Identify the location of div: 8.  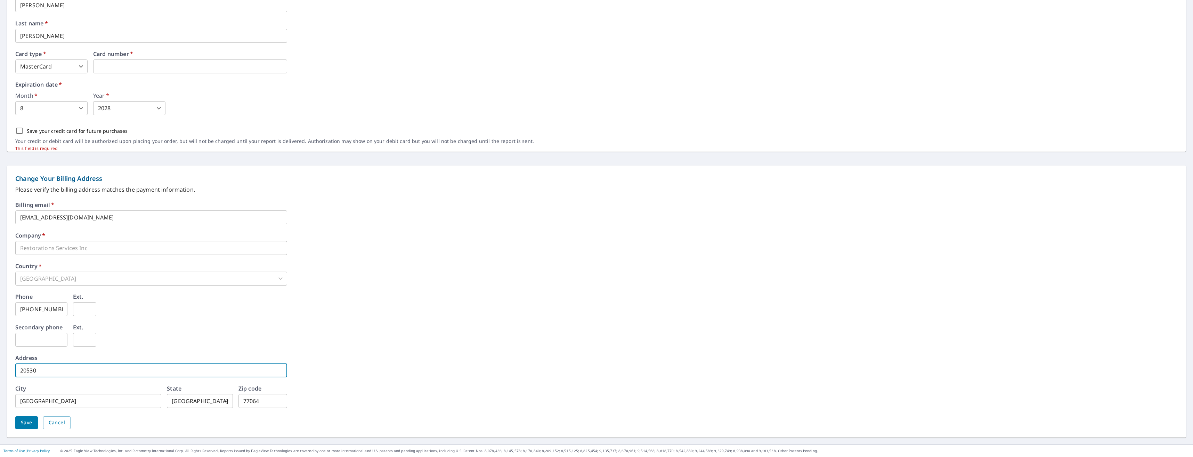
(51, 108).